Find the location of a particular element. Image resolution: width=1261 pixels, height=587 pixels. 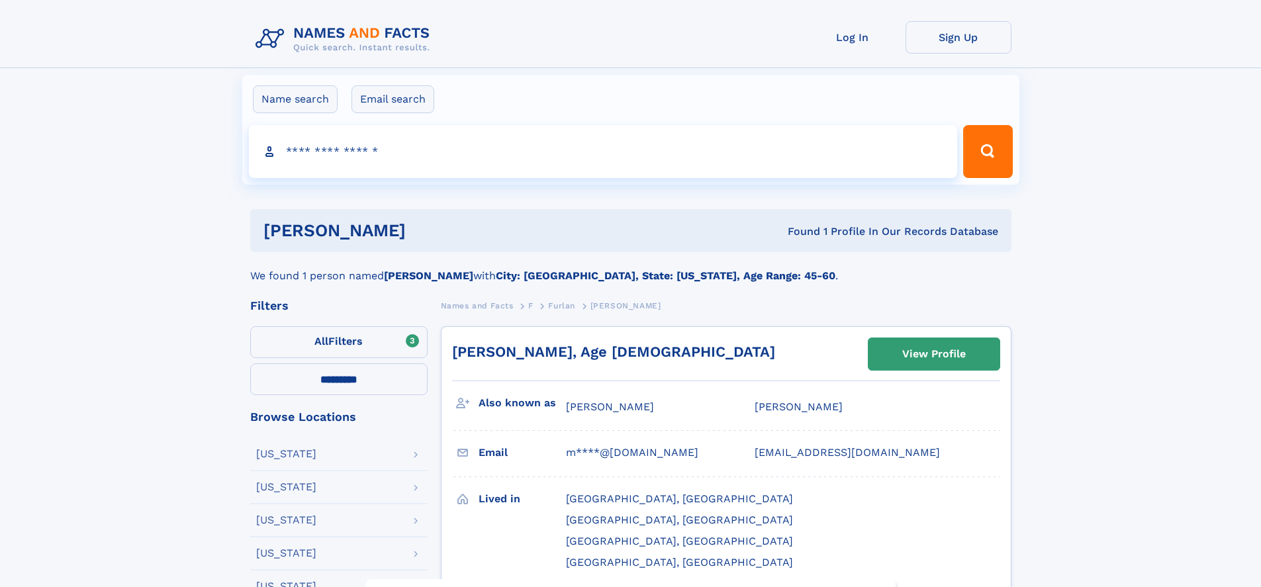

div: Filters is located at coordinates (339, 306).